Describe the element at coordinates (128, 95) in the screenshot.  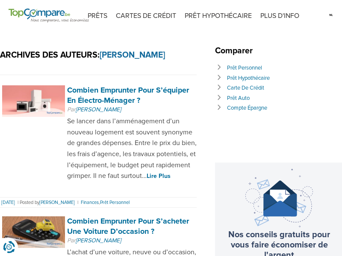
I see `a: Combien emprunter pour s’équiper en électro-ménager ?` at that location.